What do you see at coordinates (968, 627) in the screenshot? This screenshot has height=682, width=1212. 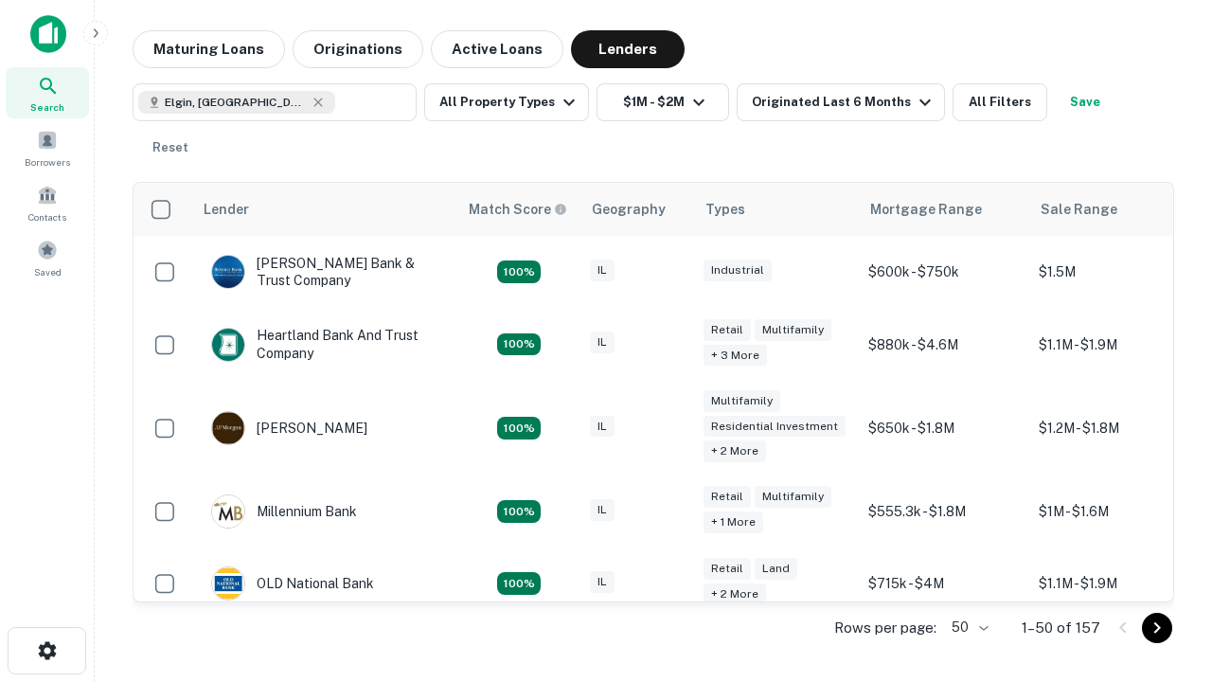 I see `div: 50` at bounding box center [968, 627].